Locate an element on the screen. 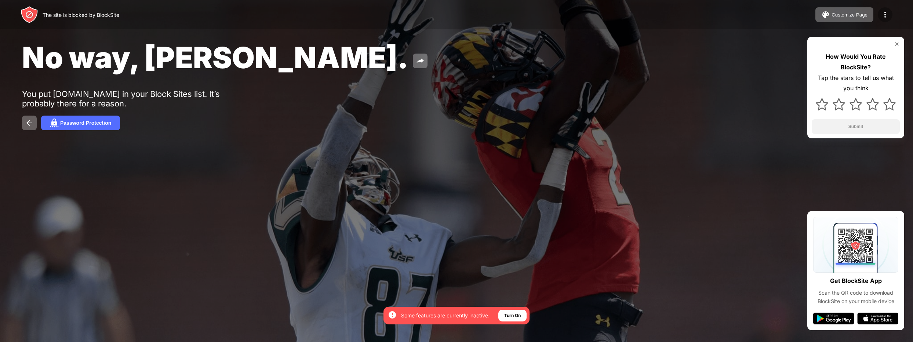  img: rate-us-close.svg is located at coordinates (897, 44).